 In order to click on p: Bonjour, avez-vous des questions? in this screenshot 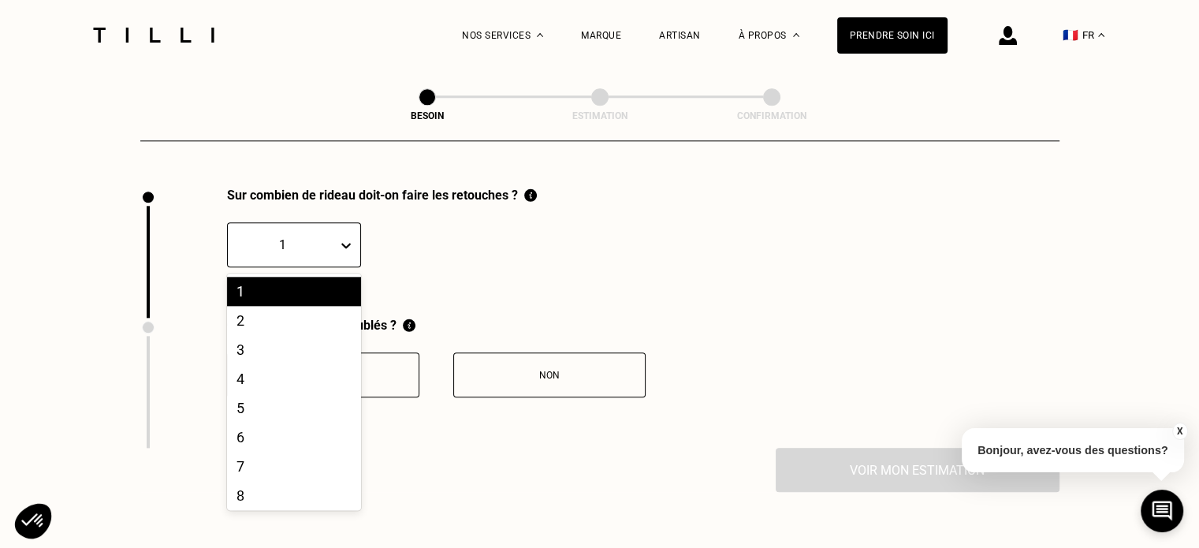, I will do `click(1073, 450)`.